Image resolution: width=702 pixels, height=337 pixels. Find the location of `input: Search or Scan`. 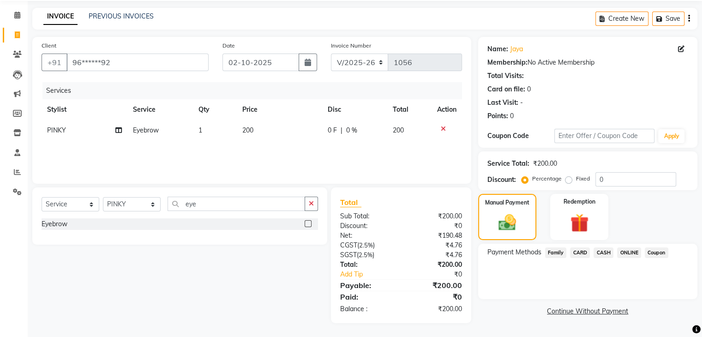

input: Search or Scan is located at coordinates (236, 204).